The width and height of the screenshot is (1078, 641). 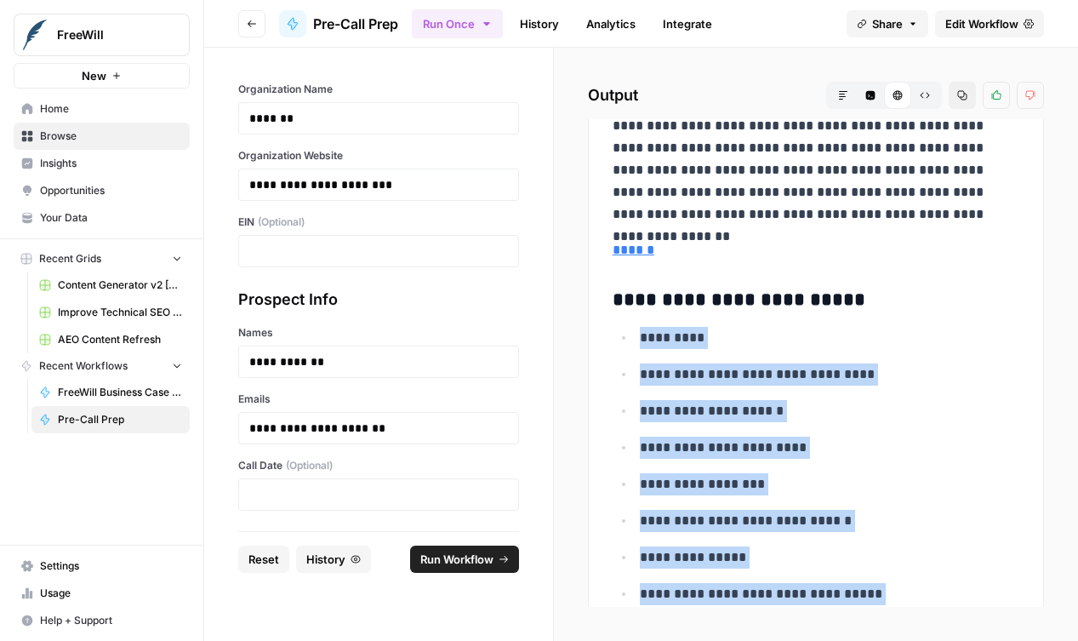 What do you see at coordinates (101, 191) in the screenshot?
I see `a: Opportunities` at bounding box center [101, 191].